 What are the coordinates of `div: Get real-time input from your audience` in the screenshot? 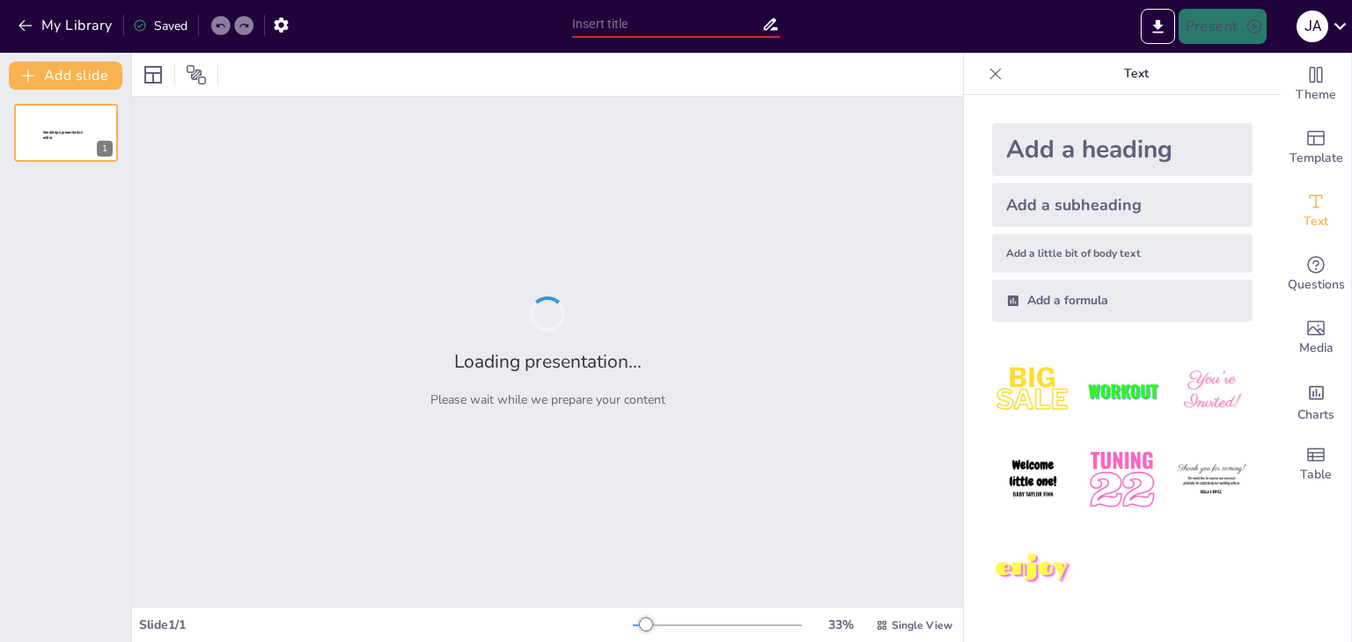 It's located at (1315, 275).